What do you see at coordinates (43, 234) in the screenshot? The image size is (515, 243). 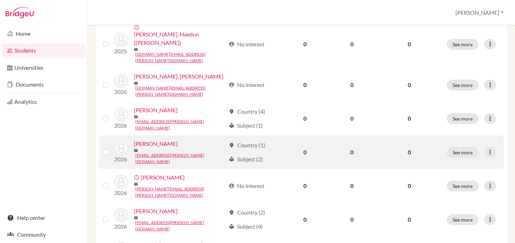 I see `a: Community` at bounding box center [43, 234].